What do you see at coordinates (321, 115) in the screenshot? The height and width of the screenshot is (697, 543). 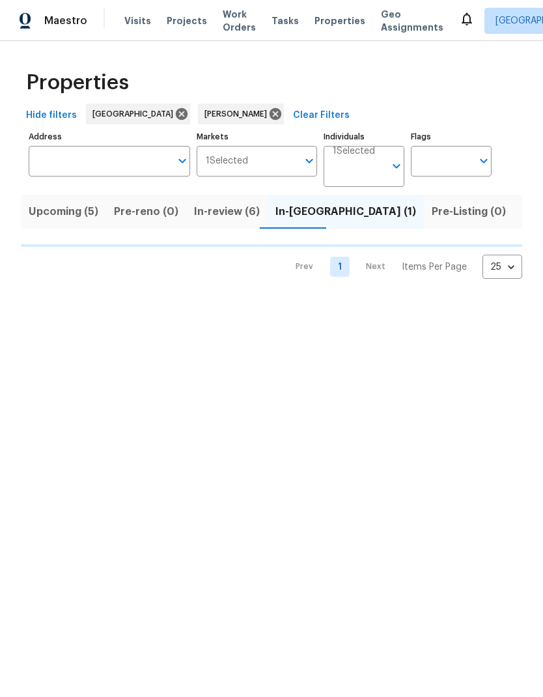 I see `span: Clear Filters` at bounding box center [321, 115].